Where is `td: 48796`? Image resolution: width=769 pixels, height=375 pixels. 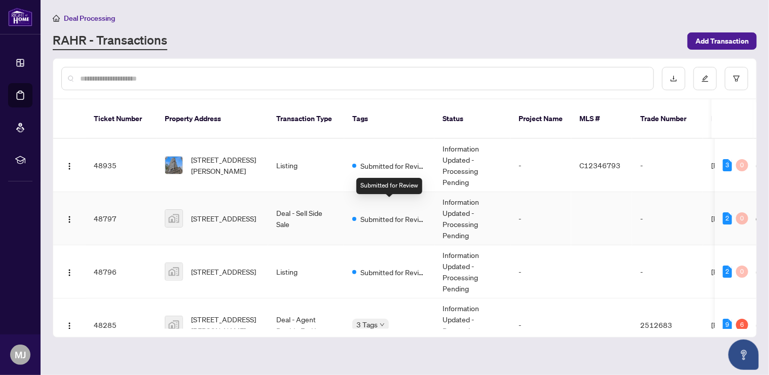 td: 48796 is located at coordinates (121, 272).